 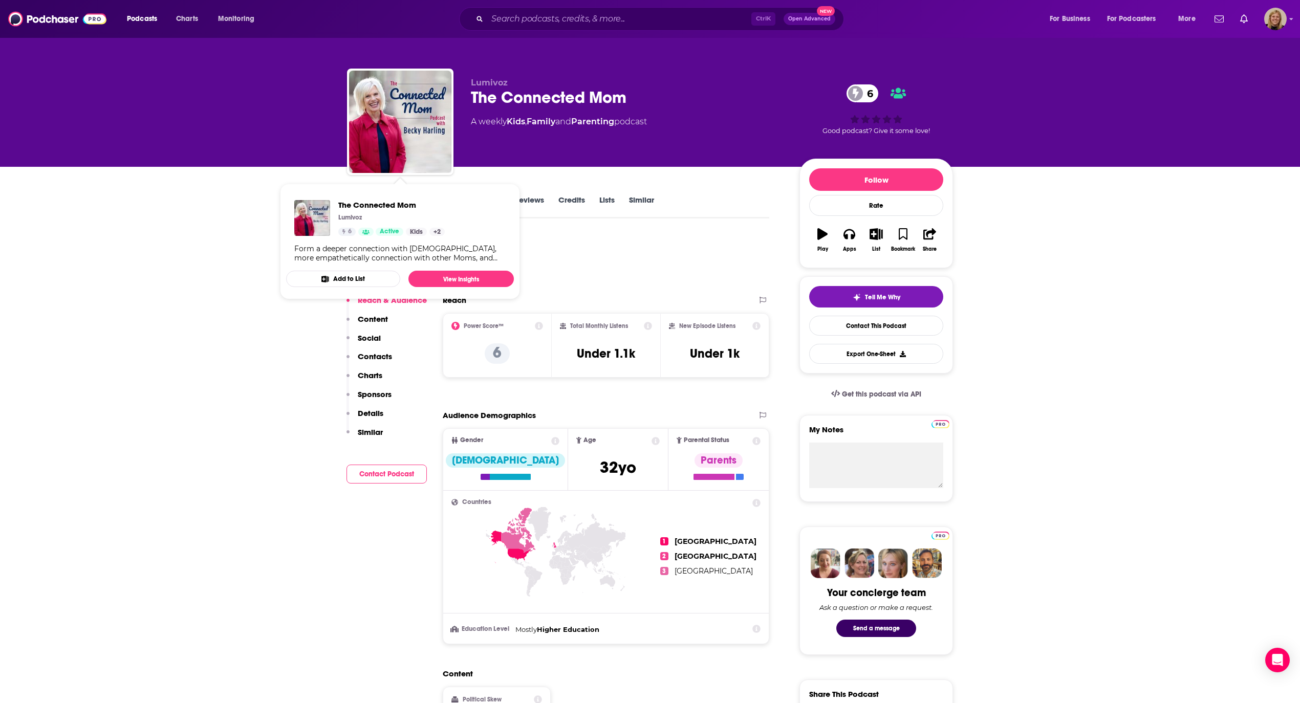 I want to click on span: Age, so click(x=590, y=440).